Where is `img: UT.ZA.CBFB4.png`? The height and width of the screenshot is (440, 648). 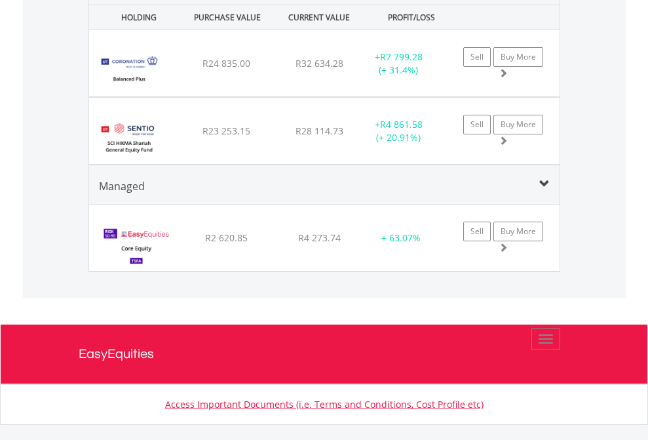 img: UT.ZA.CBFB4.png is located at coordinates (128, 69).